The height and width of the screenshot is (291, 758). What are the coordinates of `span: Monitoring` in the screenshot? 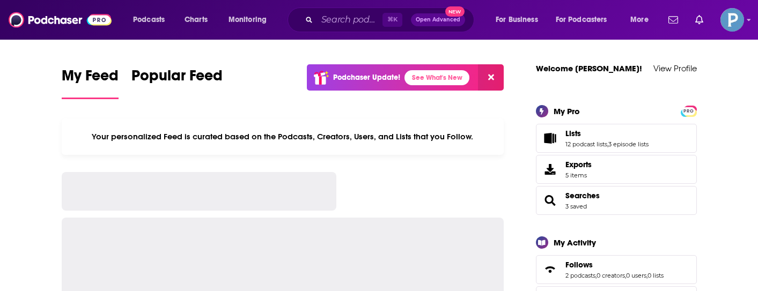 It's located at (247, 20).